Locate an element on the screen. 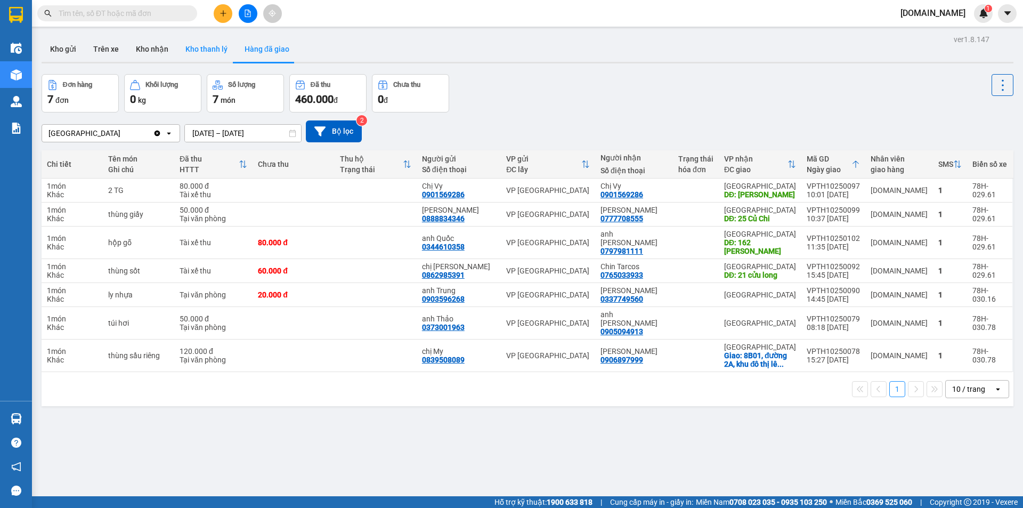 The height and width of the screenshot is (508, 1023). span: aim is located at coordinates (272, 13).